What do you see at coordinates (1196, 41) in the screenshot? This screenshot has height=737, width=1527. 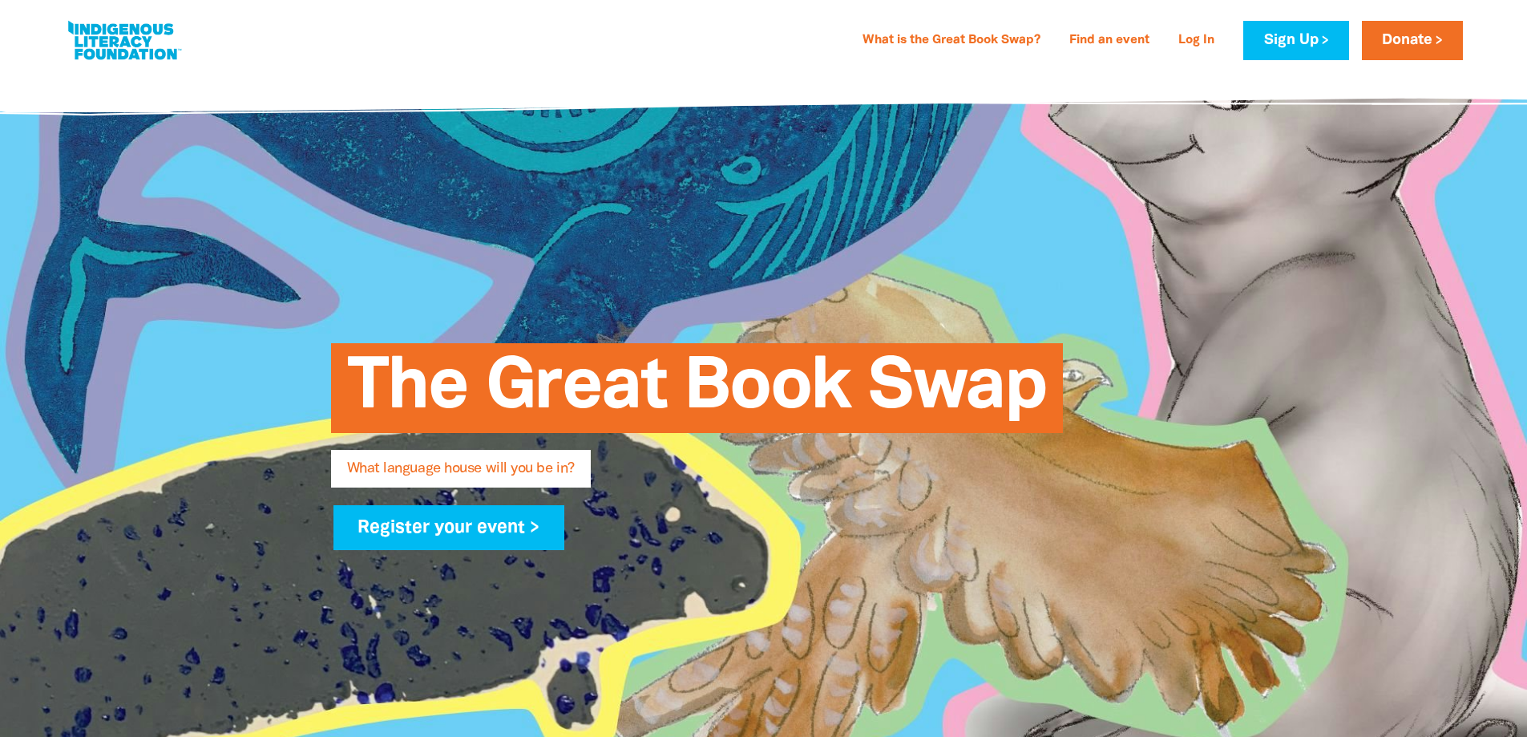 I see `a: Log In` at bounding box center [1196, 41].